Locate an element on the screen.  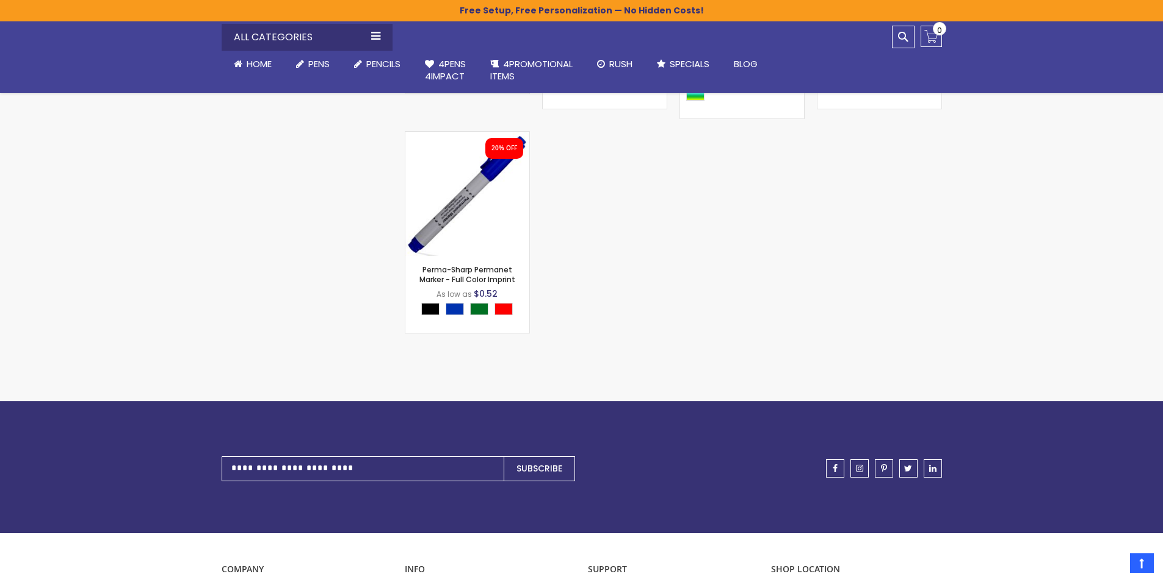
img: Perma-Sharp Permanet Marker - Full Color Imprint-Blue is located at coordinates (467, 194).